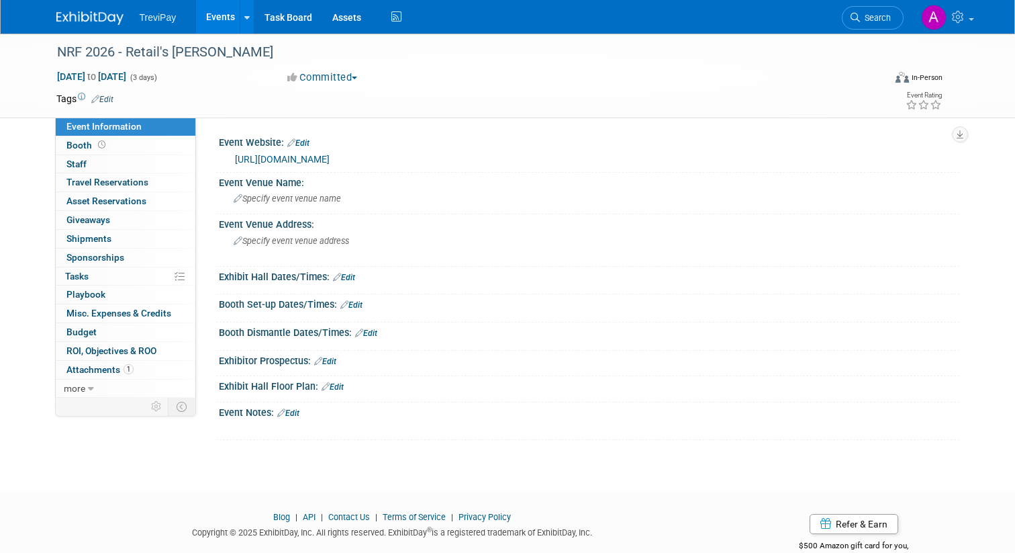 This screenshot has height=553, width=1015. I want to click on a: Attachments1, so click(126, 369).